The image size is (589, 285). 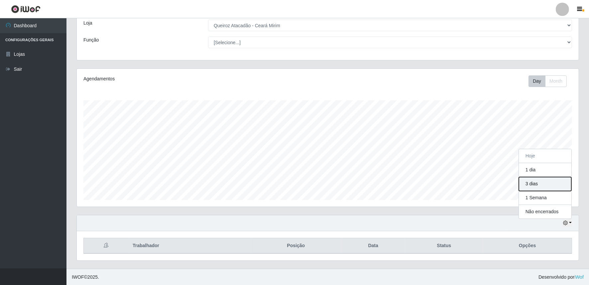 I want to click on span: IWOF, so click(x=78, y=277).